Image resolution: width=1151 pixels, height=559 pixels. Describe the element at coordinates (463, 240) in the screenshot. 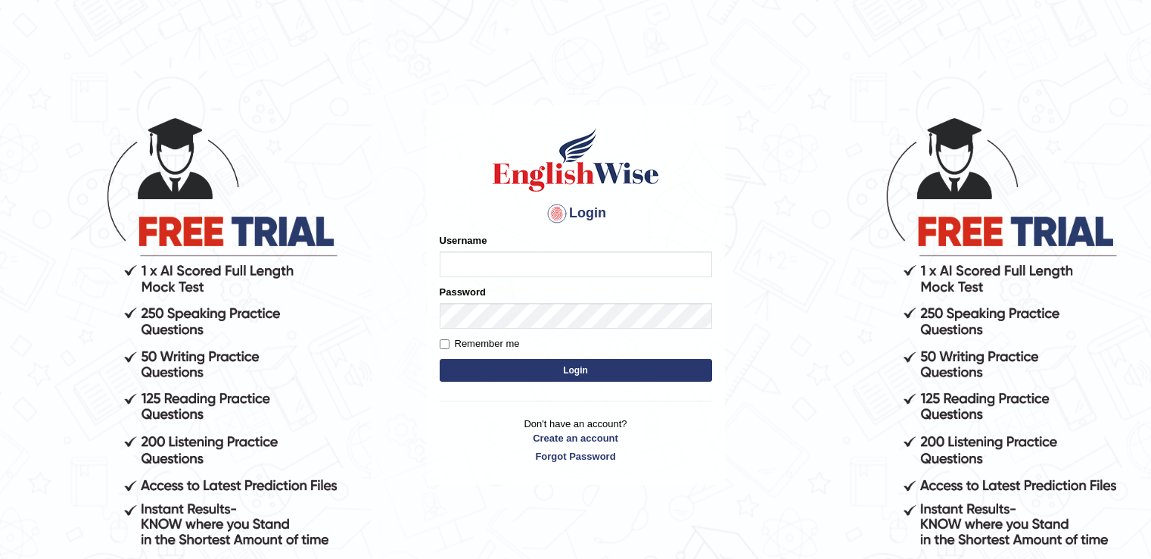

I see `label: Username` at that location.